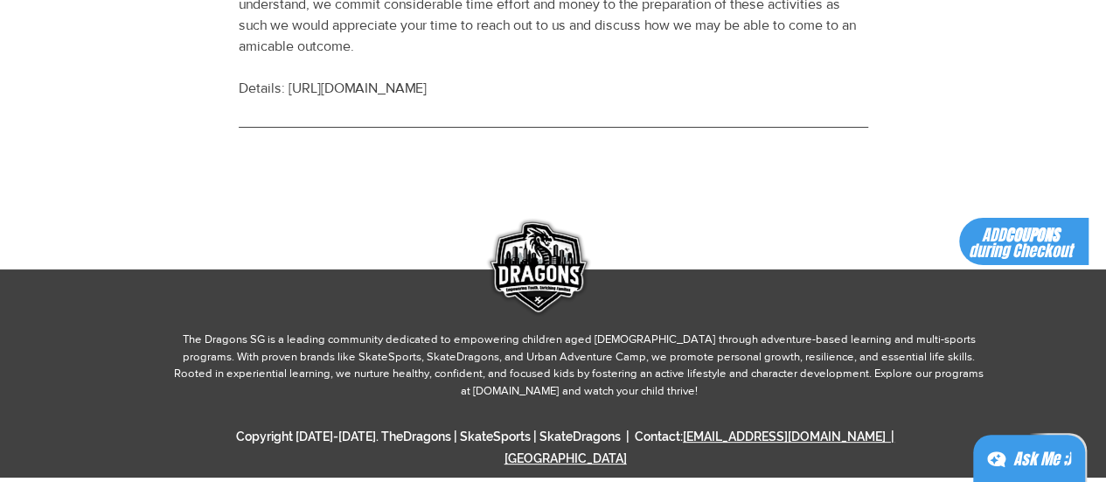  I want to click on span: ADD during Checkout, so click(1020, 243).